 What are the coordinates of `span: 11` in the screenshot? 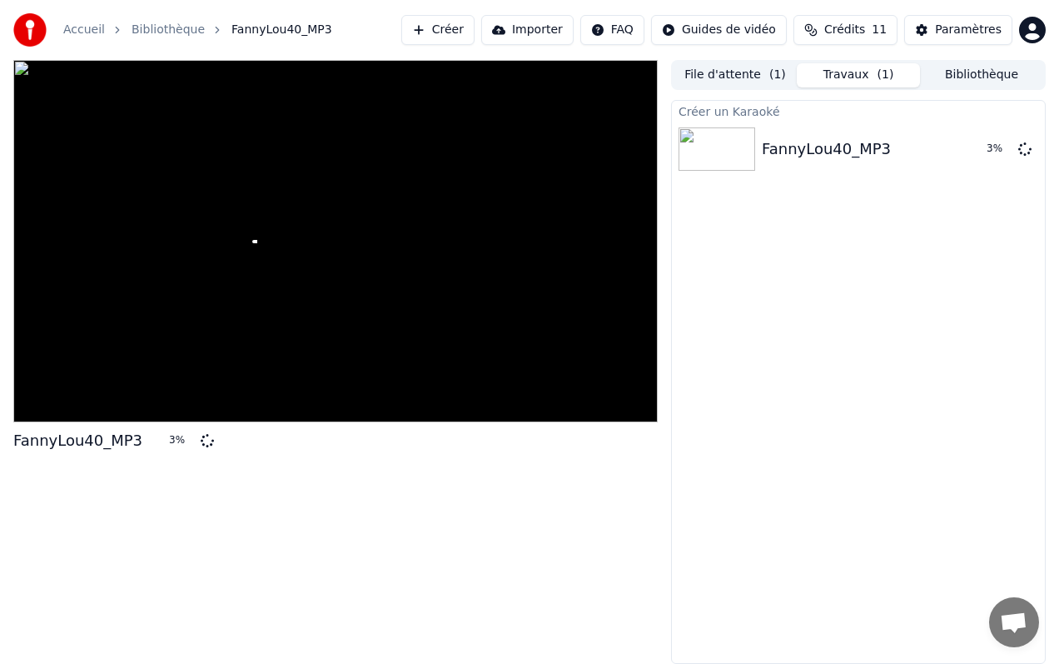 It's located at (880, 30).